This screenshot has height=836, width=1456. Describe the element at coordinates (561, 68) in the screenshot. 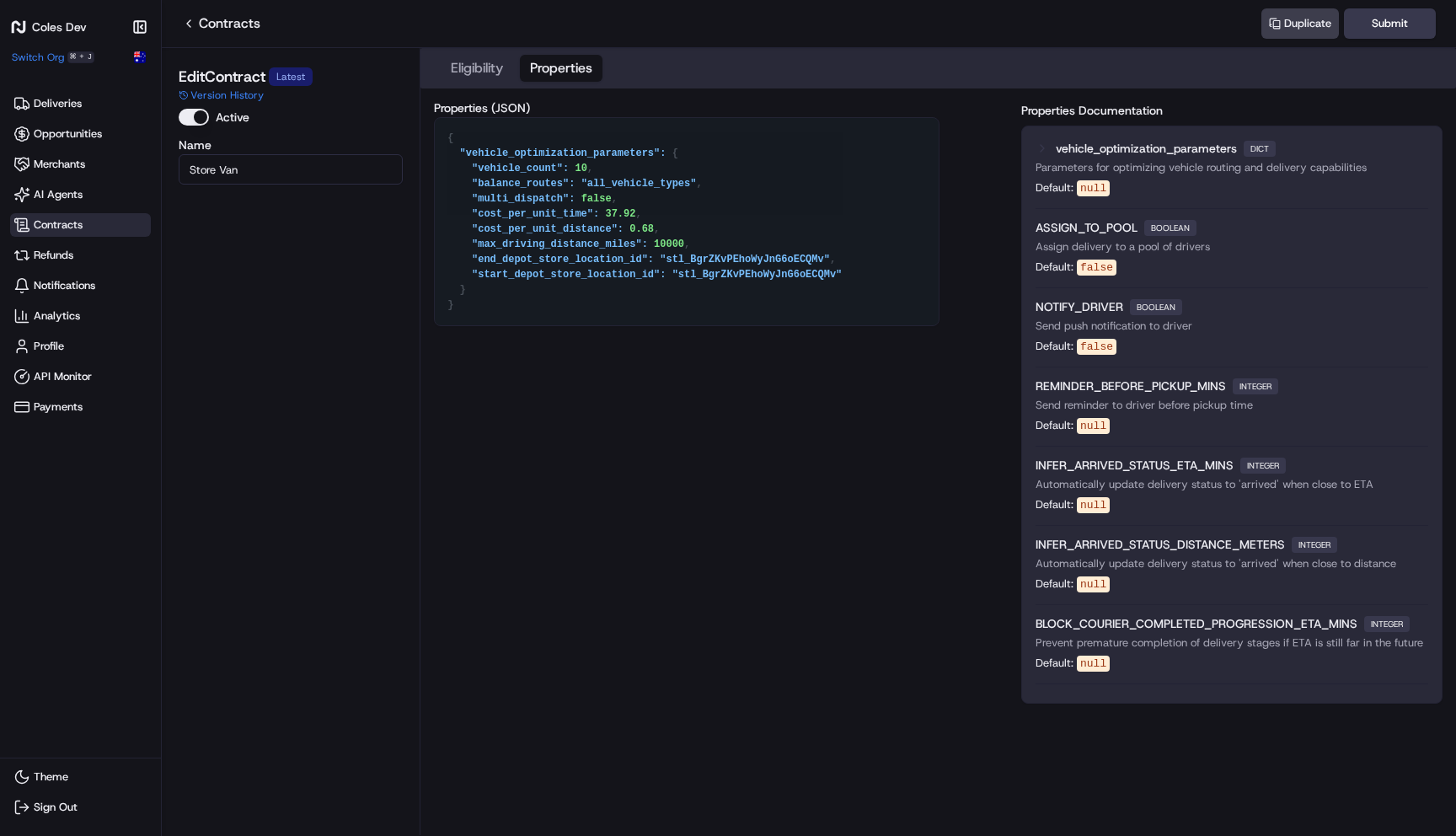

I see `button: Properties` at that location.